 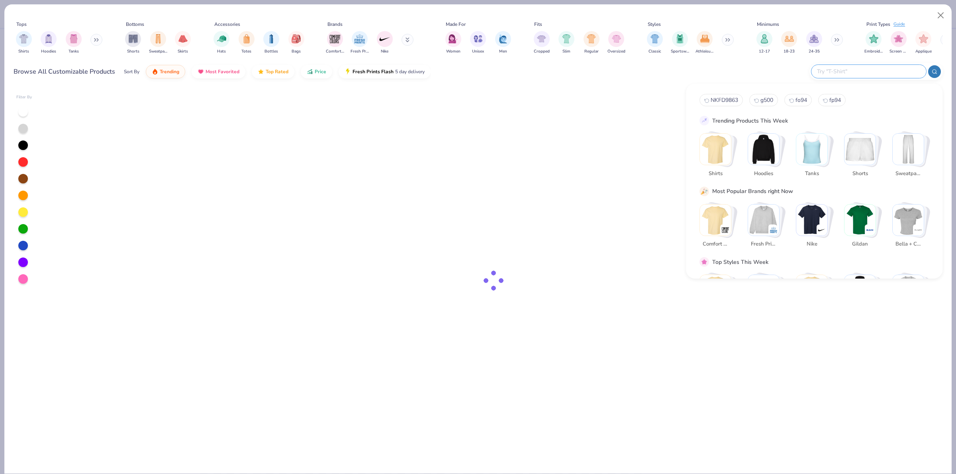 I want to click on span: Bags, so click(x=296, y=51).